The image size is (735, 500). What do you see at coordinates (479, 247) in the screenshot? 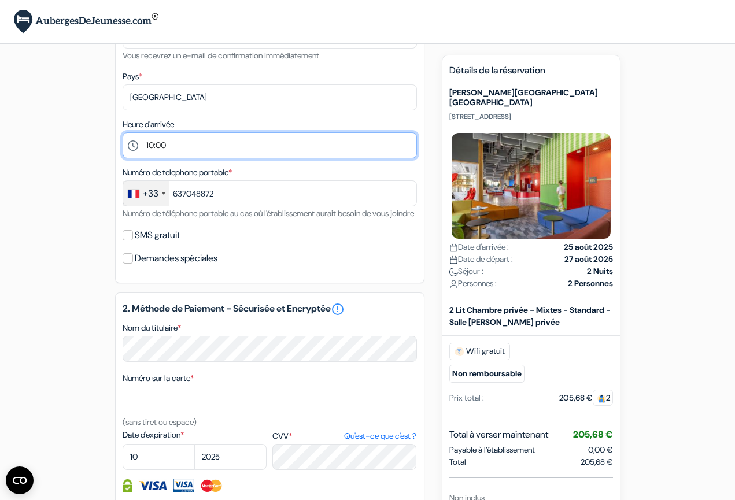
I see `span: Date d'arrivée :` at bounding box center [479, 247].